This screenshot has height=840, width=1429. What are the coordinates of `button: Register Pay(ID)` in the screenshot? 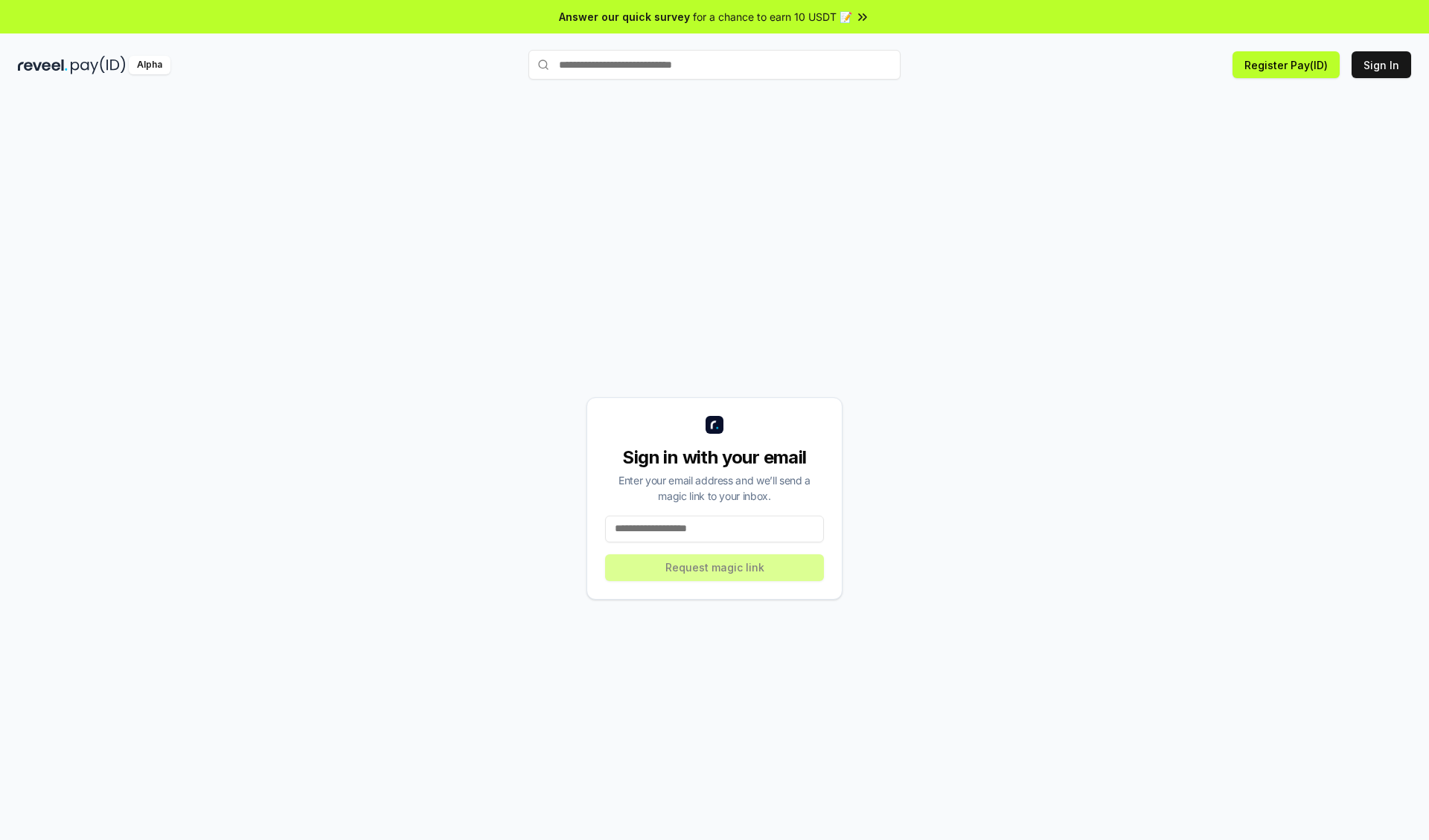 It's located at (1287, 65).